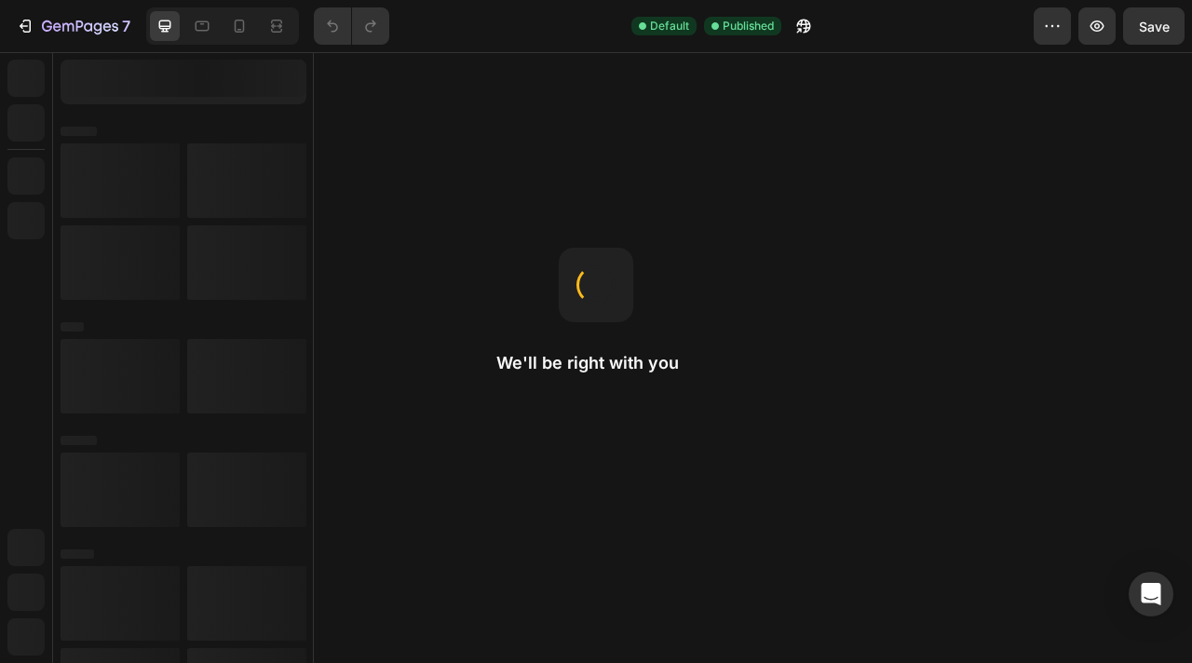 The image size is (1192, 663). What do you see at coordinates (1154, 26) in the screenshot?
I see `button: Save` at bounding box center [1154, 26].